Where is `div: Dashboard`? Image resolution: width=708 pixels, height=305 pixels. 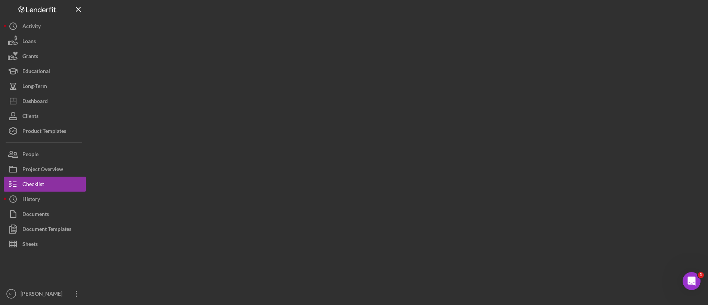 div: Dashboard is located at coordinates (35, 102).